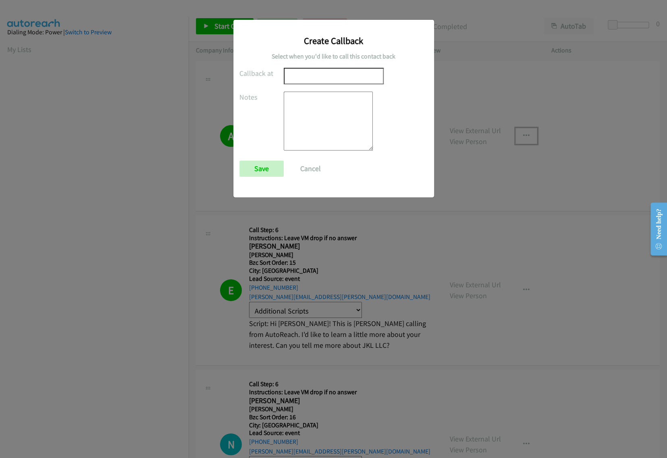 The width and height of the screenshot is (667, 458). Describe the element at coordinates (15, 32) in the screenshot. I see `div: Open Resource Center` at that location.